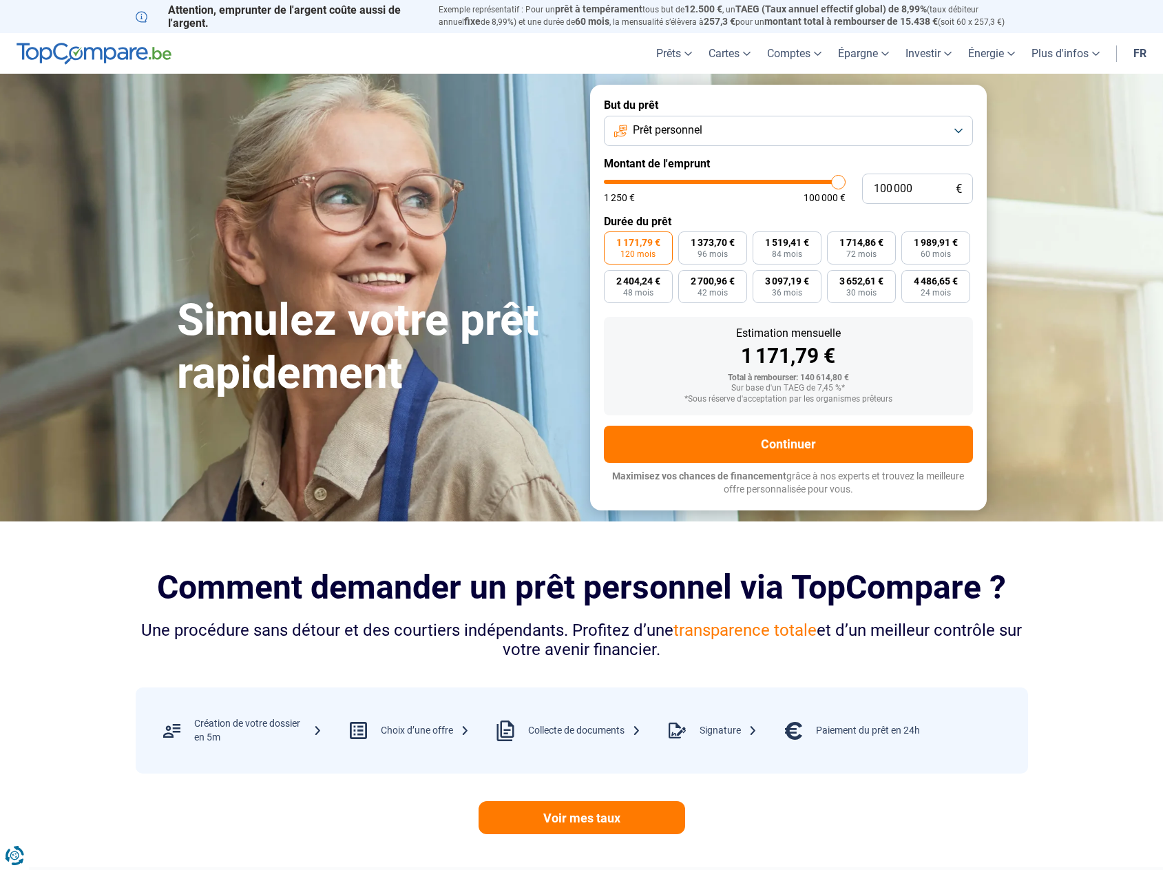 The image size is (1163, 870). I want to click on h1: Simulez votre prêt rapidement, so click(375, 347).